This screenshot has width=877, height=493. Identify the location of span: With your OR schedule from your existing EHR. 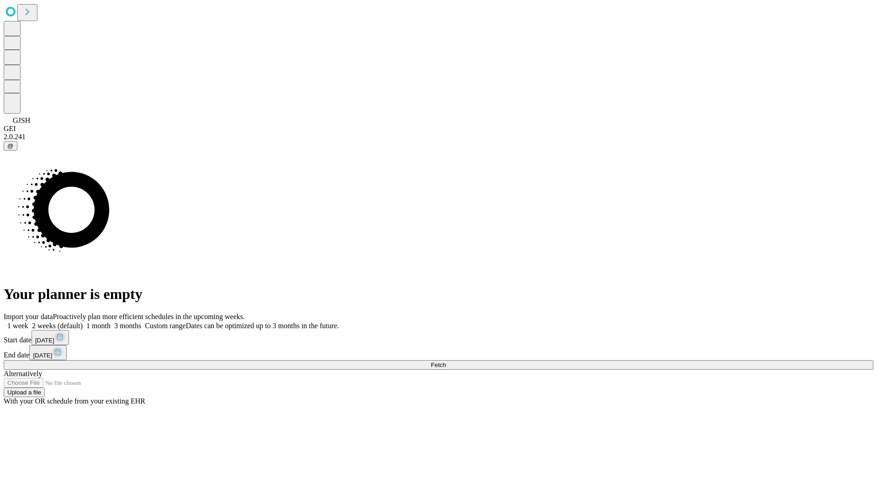
(74, 401).